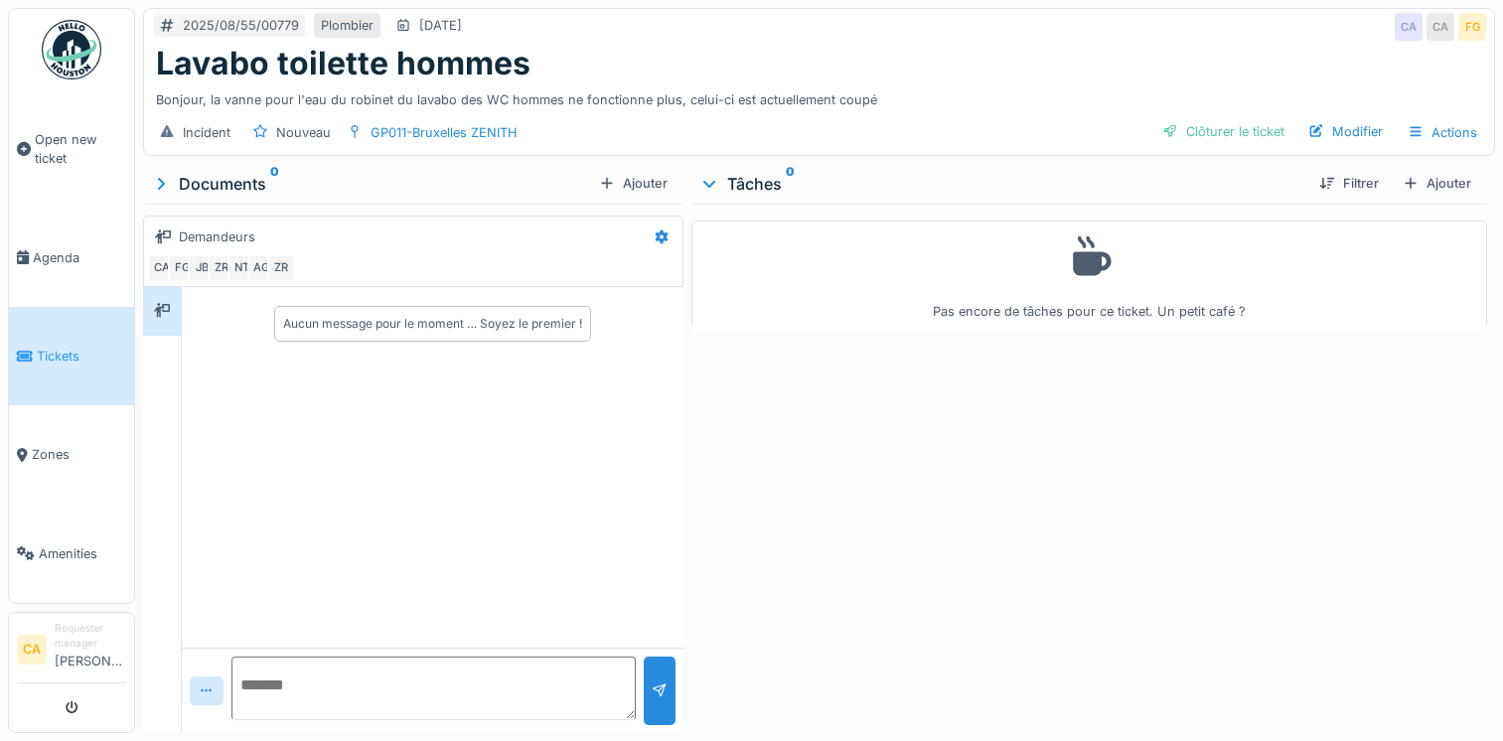  Describe the element at coordinates (72, 50) in the screenshot. I see `img: Badge_color-CXgf-gQk.svg` at that location.